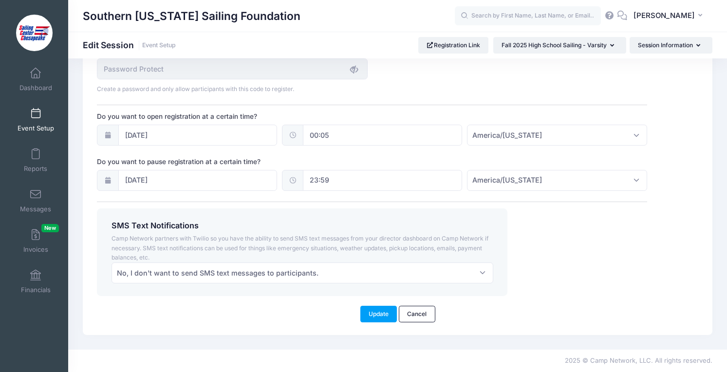  Describe the element at coordinates (36, 160) in the screenshot. I see `a: Reports` at that location.